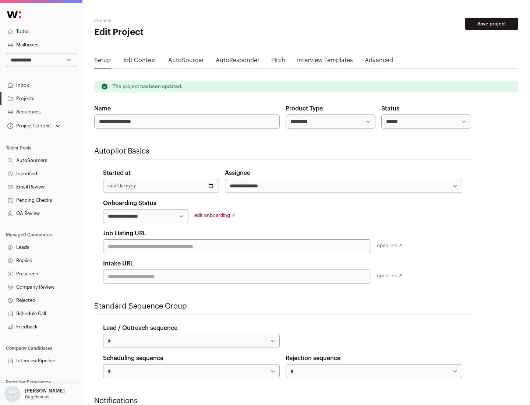 This screenshot has width=530, height=405. What do you see at coordinates (140, 328) in the screenshot?
I see `label: Lead / Outreach sequence` at bounding box center [140, 328].